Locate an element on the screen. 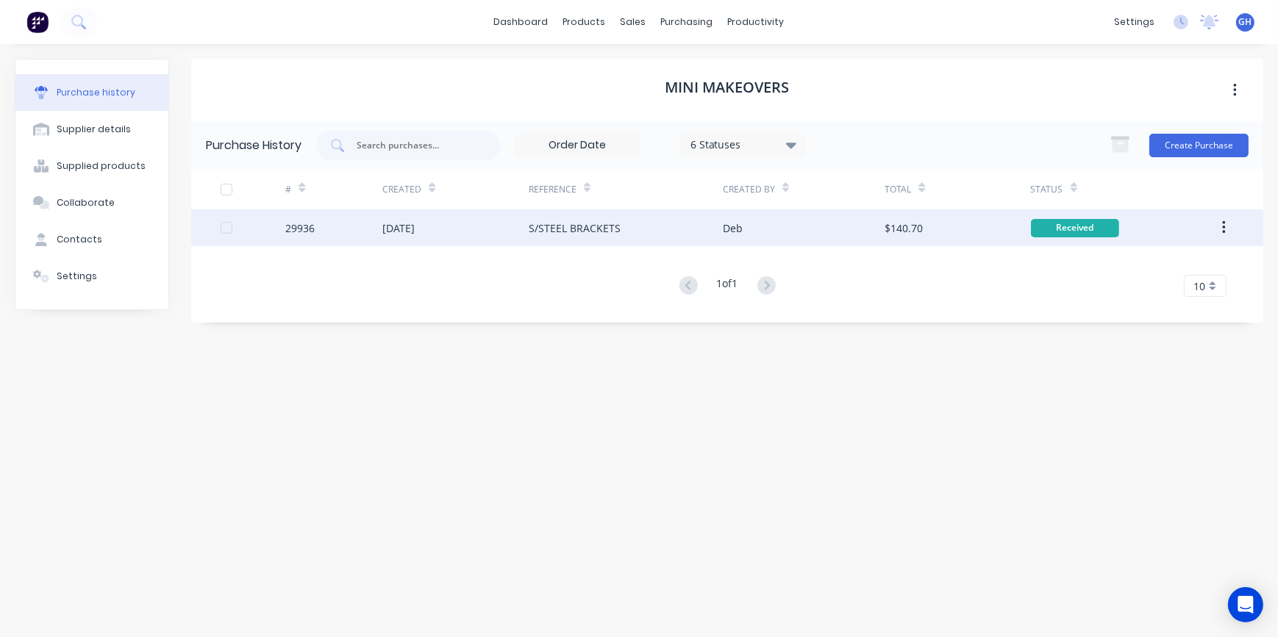  input: Search purchases... is located at coordinates (416, 146).